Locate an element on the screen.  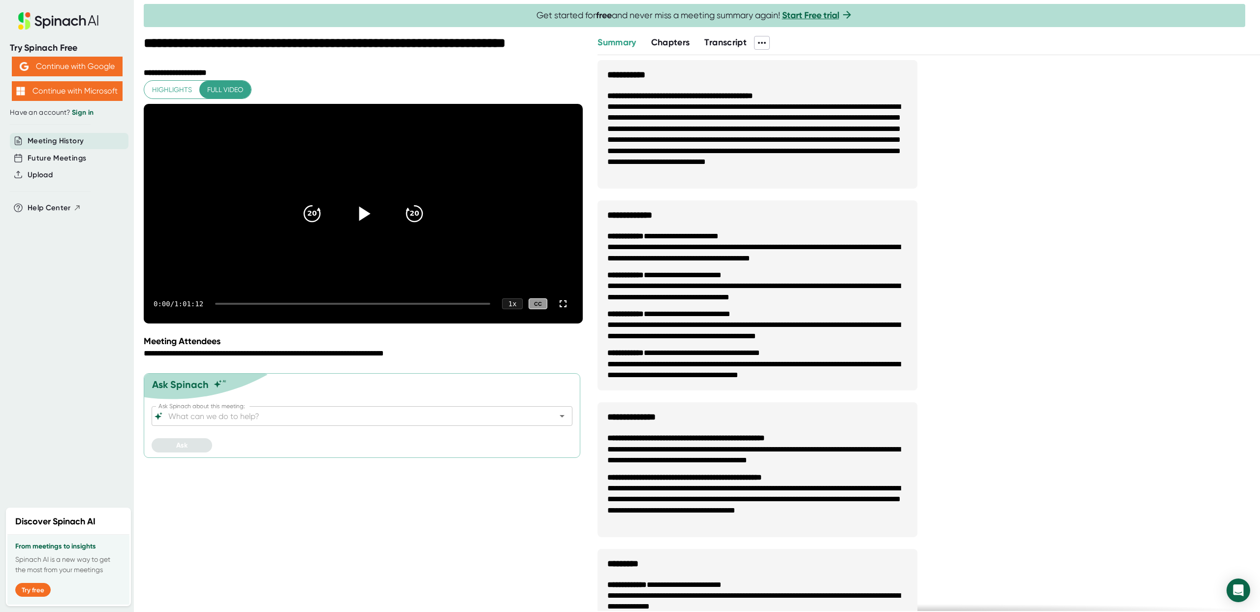
button: Transcript is located at coordinates (726, 42).